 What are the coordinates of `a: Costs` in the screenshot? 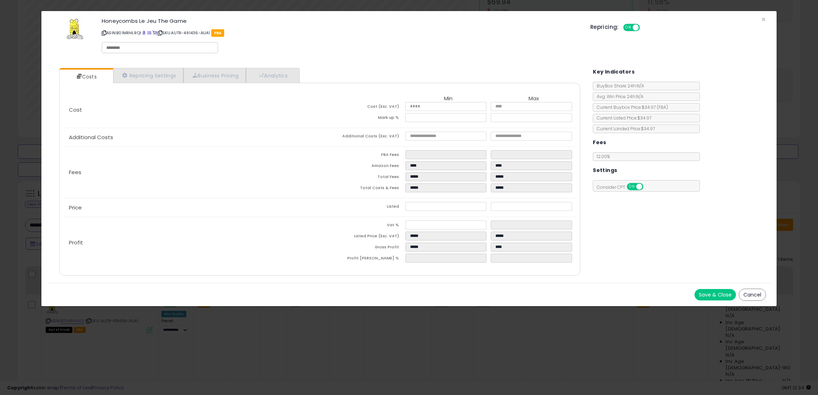 It's located at (86, 77).